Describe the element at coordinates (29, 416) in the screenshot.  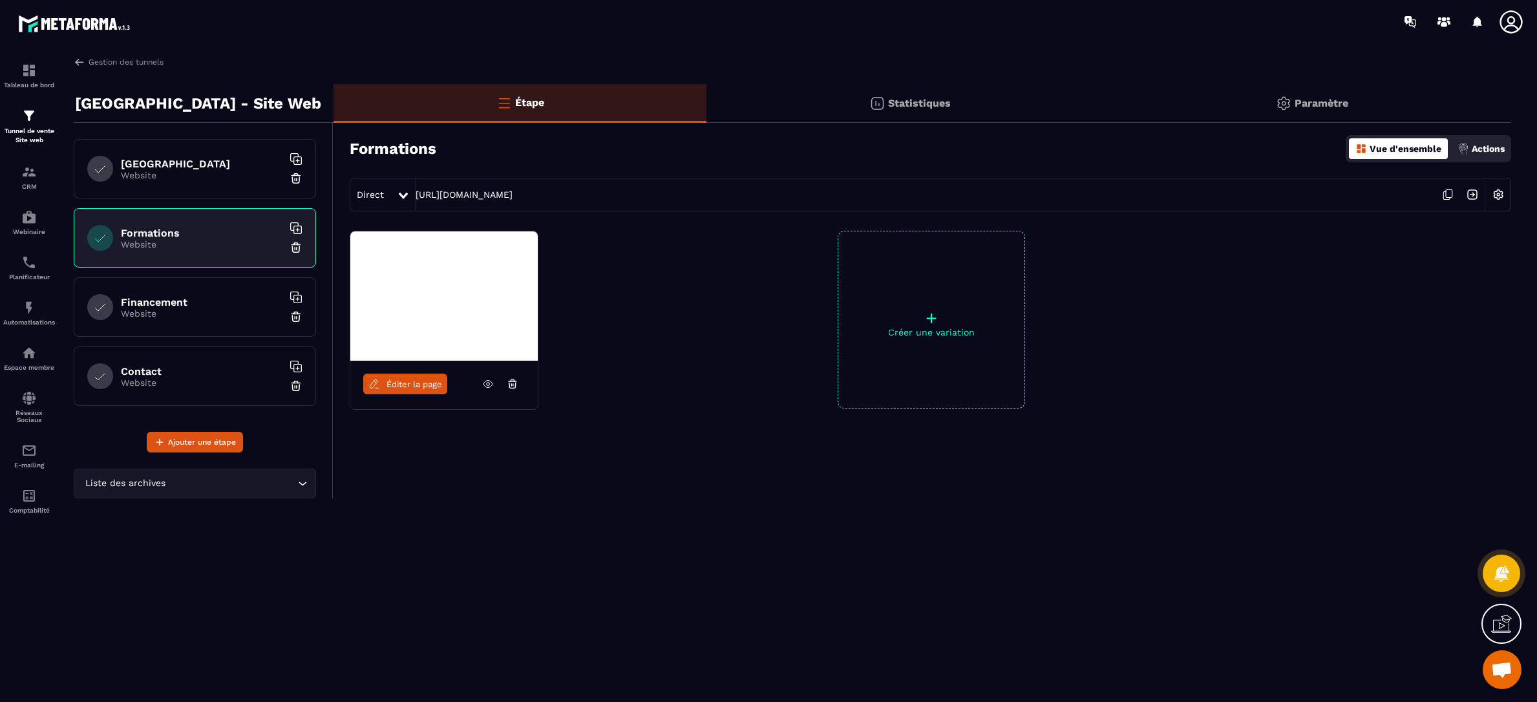
I see `p: Réseaux Sociaux` at that location.